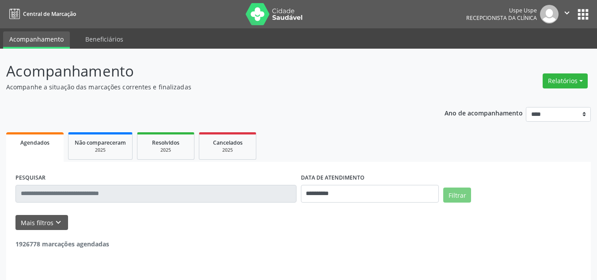 This screenshot has height=280, width=597. Describe the element at coordinates (211, 71) in the screenshot. I see `p: Acompanhamento` at that location.